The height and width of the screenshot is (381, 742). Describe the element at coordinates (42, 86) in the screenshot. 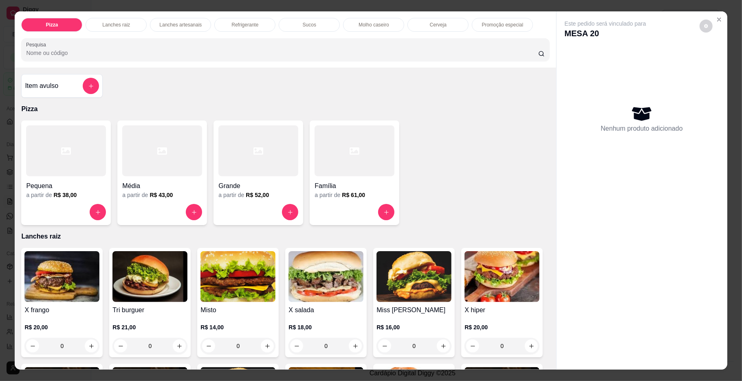

I see `h4: Item avulso` at that location.